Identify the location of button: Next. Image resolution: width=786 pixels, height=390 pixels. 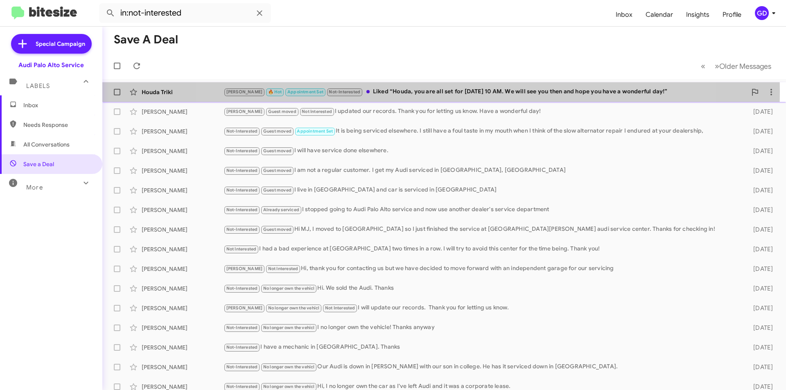
(743, 66).